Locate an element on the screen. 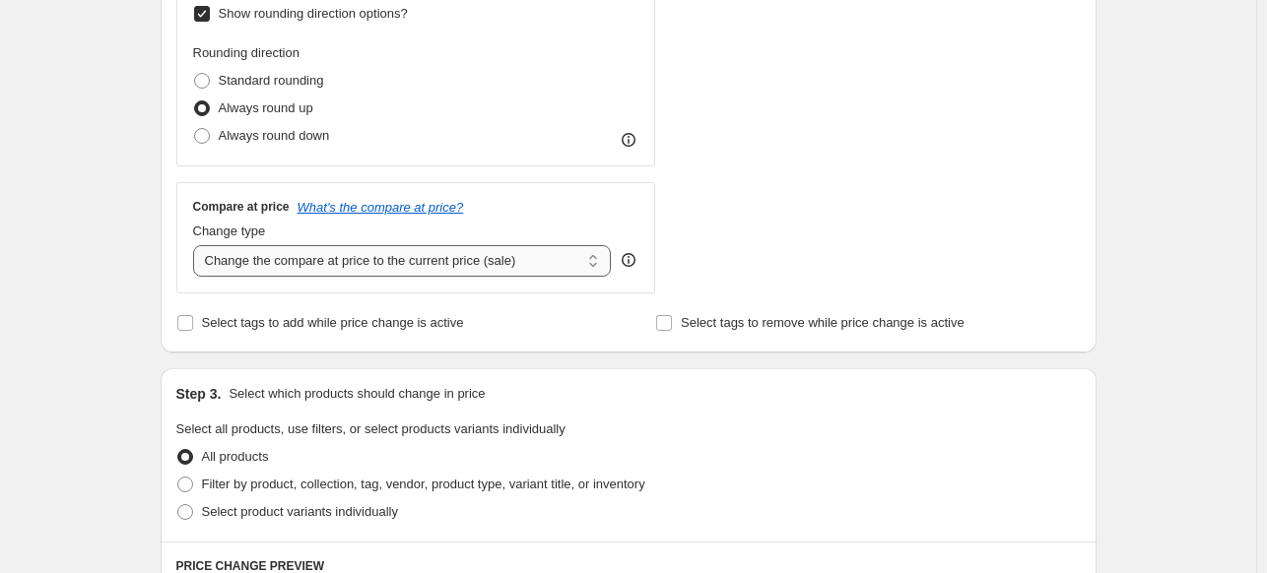 The image size is (1267, 573). span: Filter by product, collection, tag, vendor, product type, variant title, or inventory is located at coordinates (424, 484).